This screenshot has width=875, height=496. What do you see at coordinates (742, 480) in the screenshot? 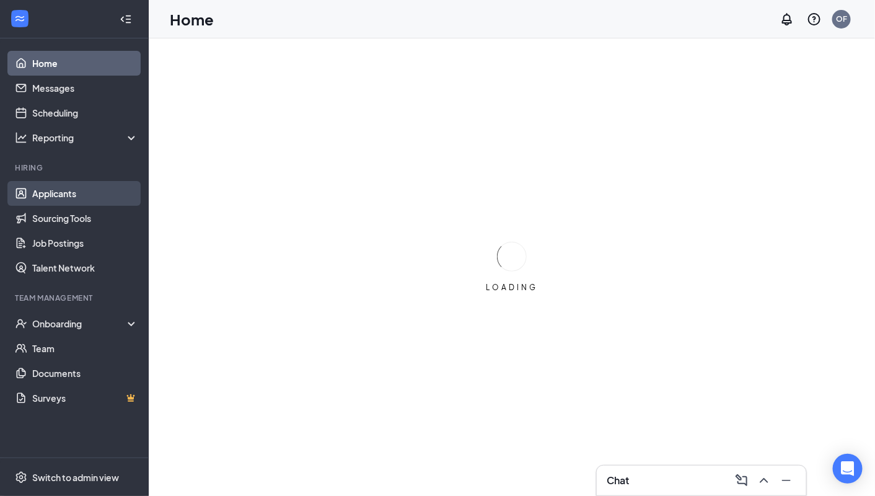
I see `button: ComposeMessage` at bounding box center [742, 480].